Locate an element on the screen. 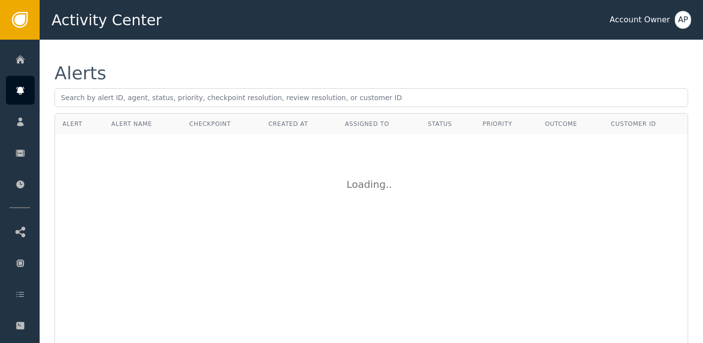 This screenshot has height=343, width=703. div: Alert Name is located at coordinates (143, 124).